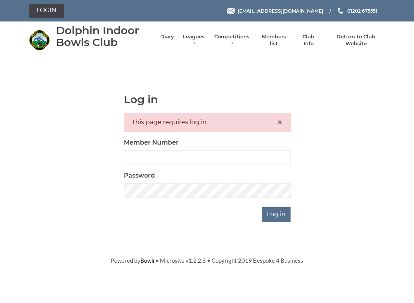 The image size is (414, 303). I want to click on img: Phone us, so click(340, 11).